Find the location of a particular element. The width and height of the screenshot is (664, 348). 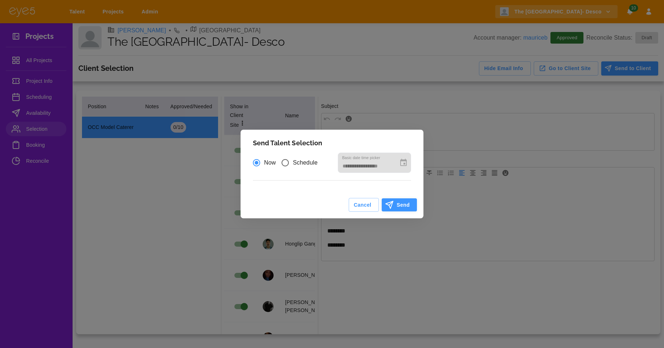

button: Cancel is located at coordinates (364, 205).